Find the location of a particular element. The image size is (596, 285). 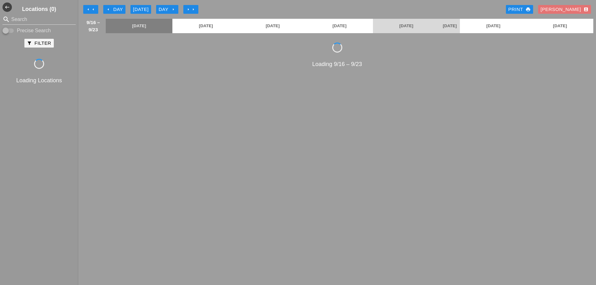

label: Precise Search is located at coordinates (34, 31).